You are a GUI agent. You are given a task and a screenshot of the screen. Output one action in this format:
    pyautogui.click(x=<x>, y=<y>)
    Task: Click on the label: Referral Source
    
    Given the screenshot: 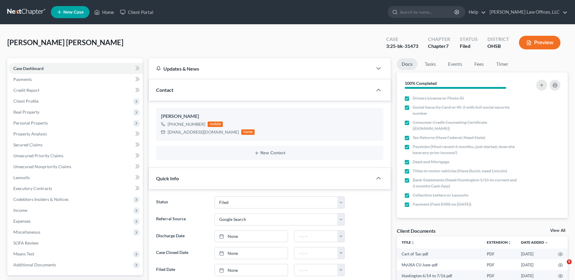 What is the action you would take?
    pyautogui.click(x=182, y=220)
    